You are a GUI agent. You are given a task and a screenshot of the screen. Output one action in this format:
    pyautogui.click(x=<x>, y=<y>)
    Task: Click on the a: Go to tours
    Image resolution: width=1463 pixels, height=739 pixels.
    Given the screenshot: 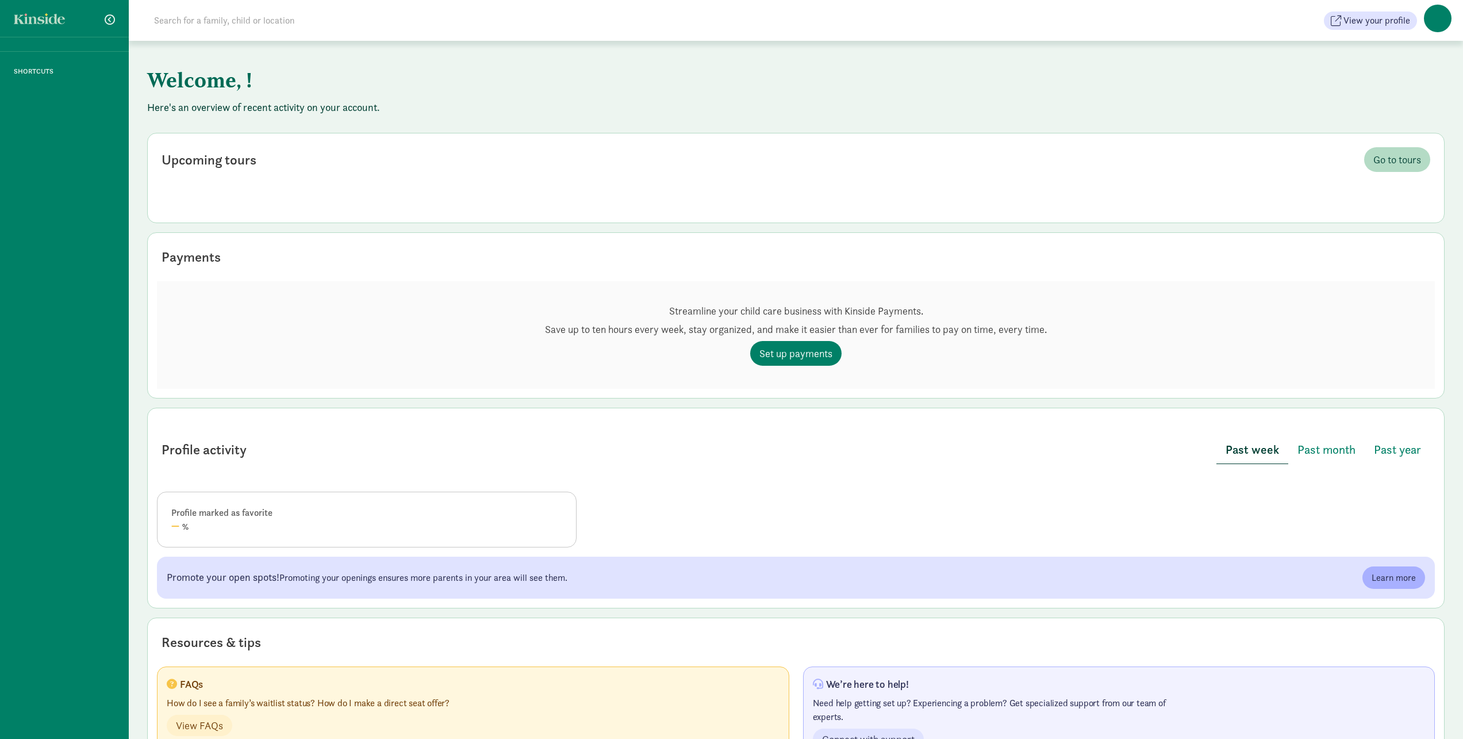 What is the action you would take?
    pyautogui.click(x=1397, y=159)
    